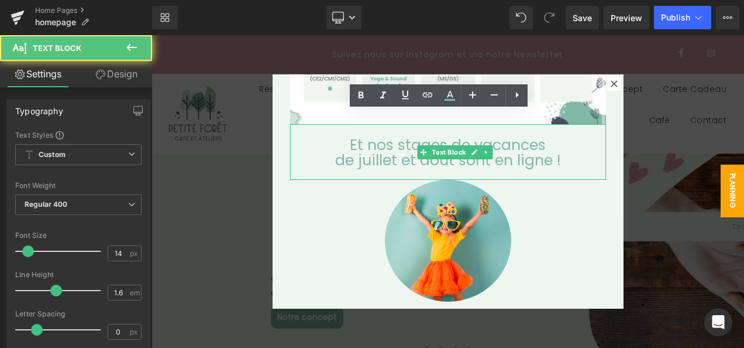 Image resolution: width=744 pixels, height=348 pixels. What do you see at coordinates (683, 18) in the screenshot?
I see `button: Publish` at bounding box center [683, 18].